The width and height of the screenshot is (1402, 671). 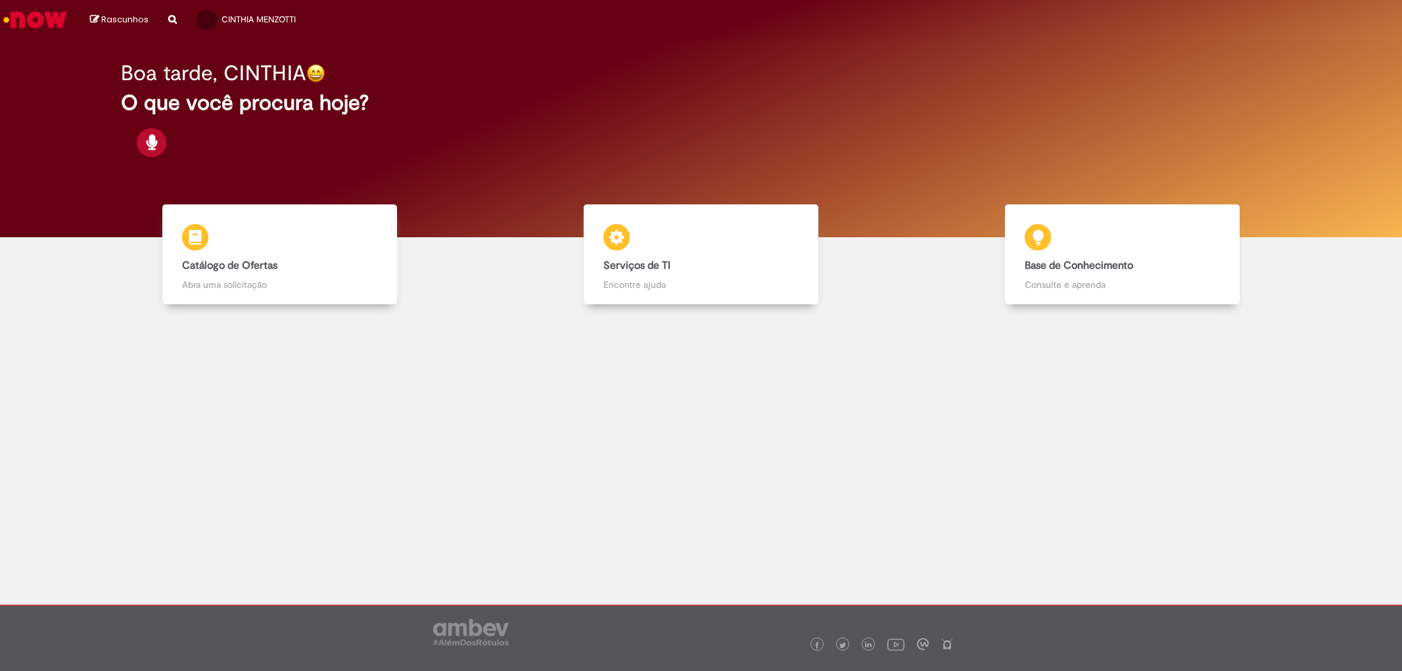 What do you see at coordinates (125, 19) in the screenshot?
I see `span: Rascunhos` at bounding box center [125, 19].